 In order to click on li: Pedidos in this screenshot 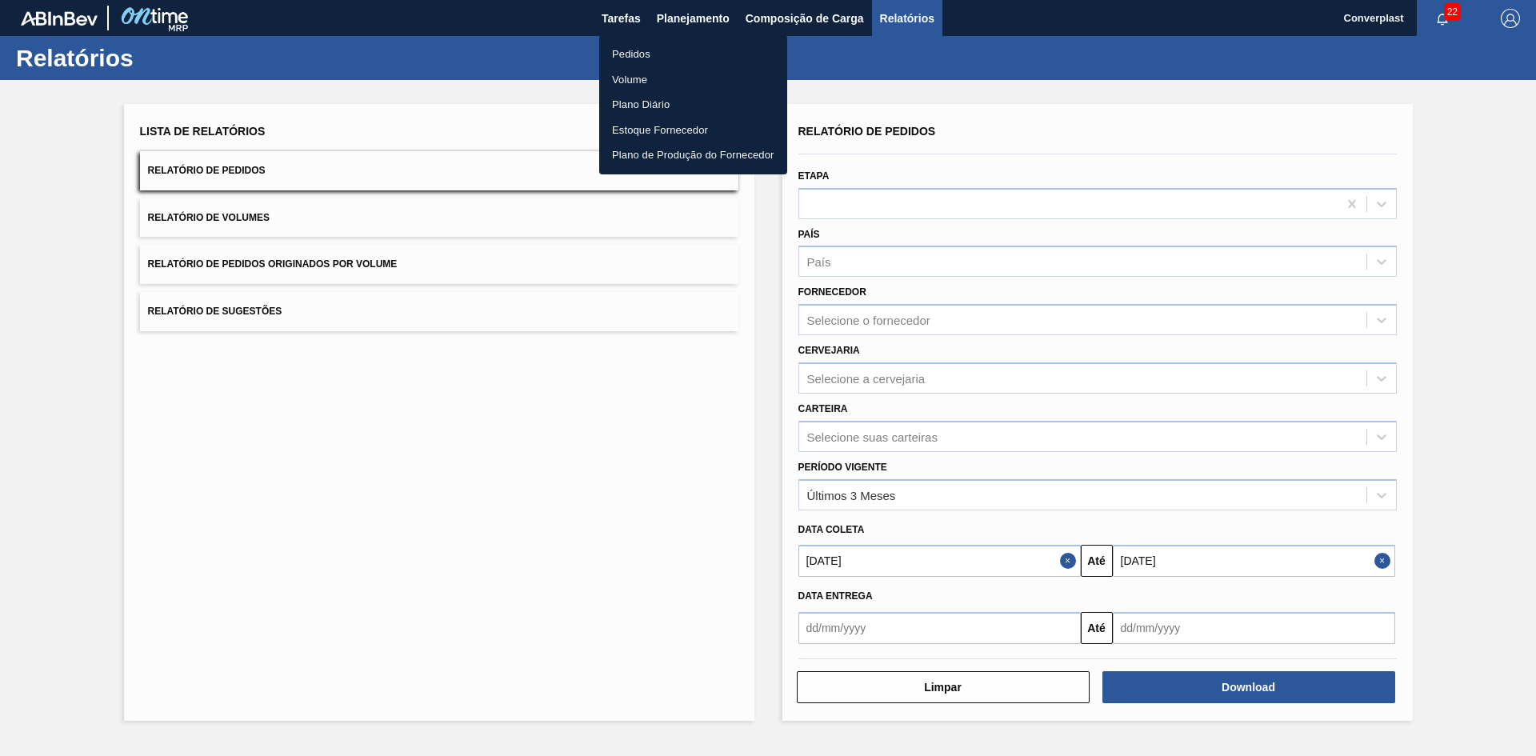, I will do `click(693, 54)`.